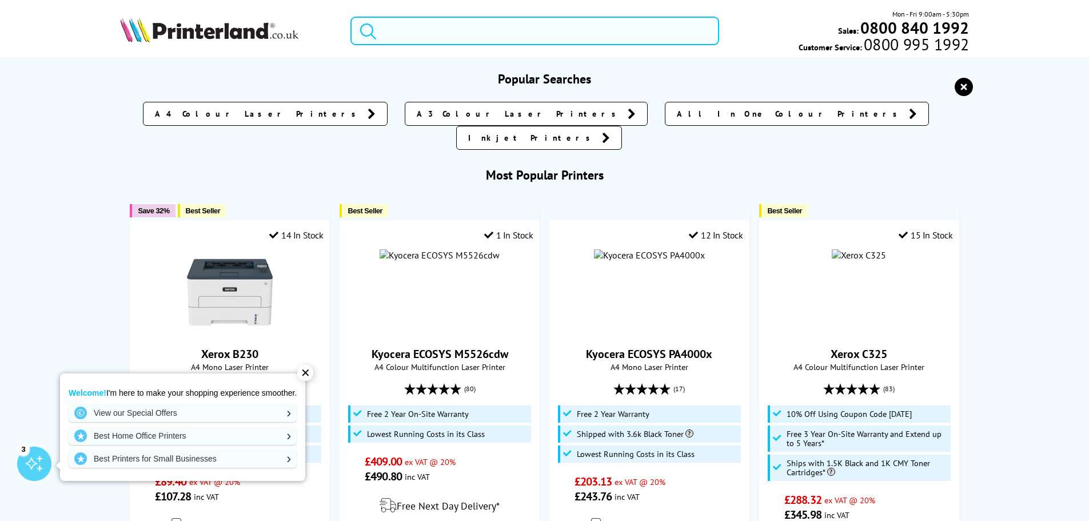 Image resolution: width=1089 pixels, height=521 pixels. Describe the element at coordinates (383, 461) in the screenshot. I see `span: £409.00` at that location.